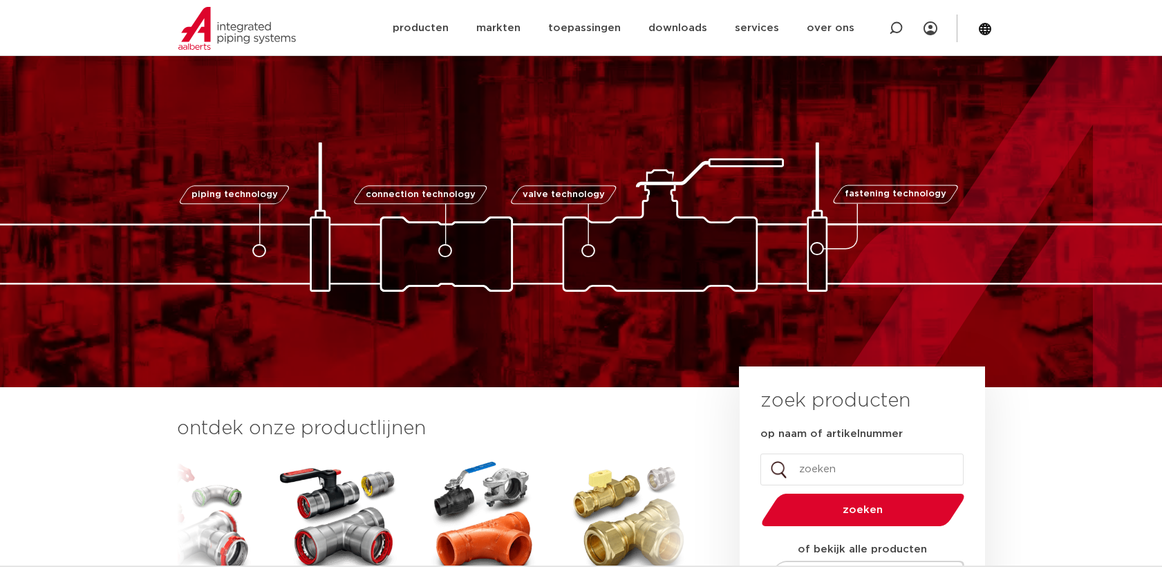 This screenshot has width=1162, height=567. Describe the element at coordinates (863, 510) in the screenshot. I see `button: zoeken` at that location.